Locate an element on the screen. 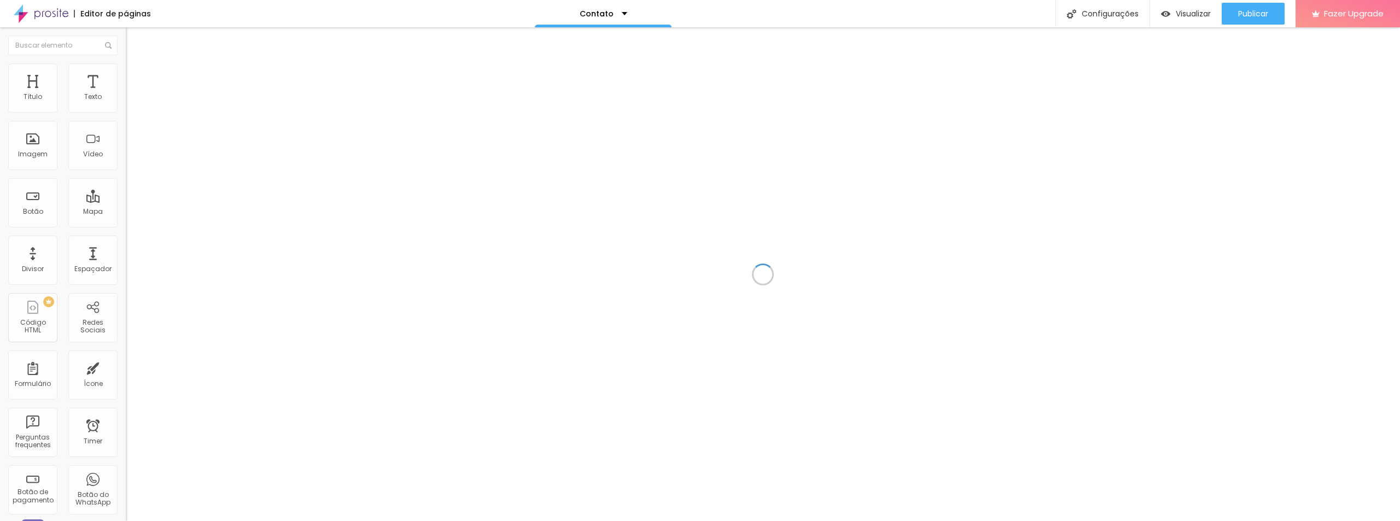 The image size is (1400, 521). span: Fazer Upgrade is located at coordinates (1353, 13).